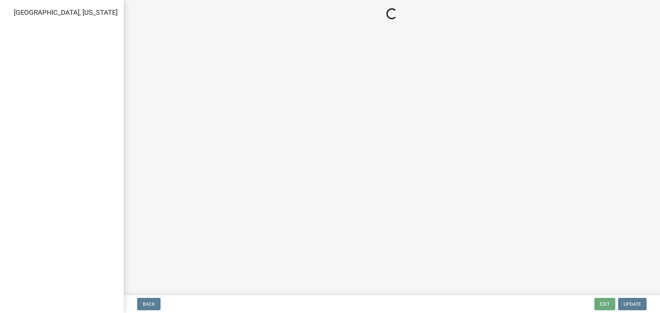 The image size is (660, 313). I want to click on button: Back, so click(149, 304).